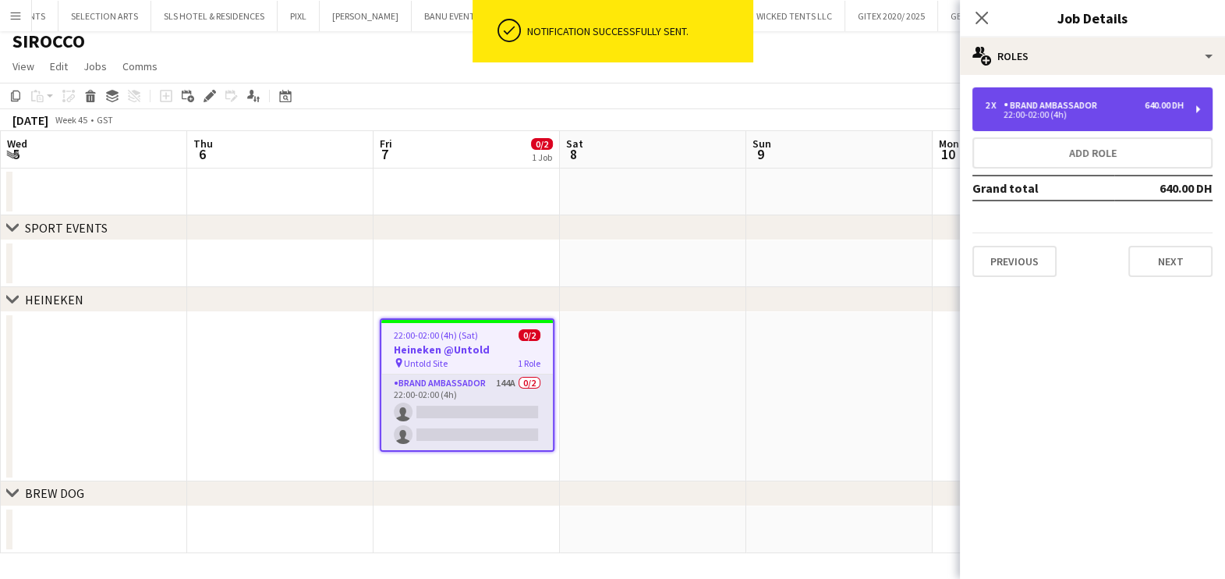  What do you see at coordinates (947, 154) in the screenshot?
I see `span: 10` at bounding box center [947, 154].